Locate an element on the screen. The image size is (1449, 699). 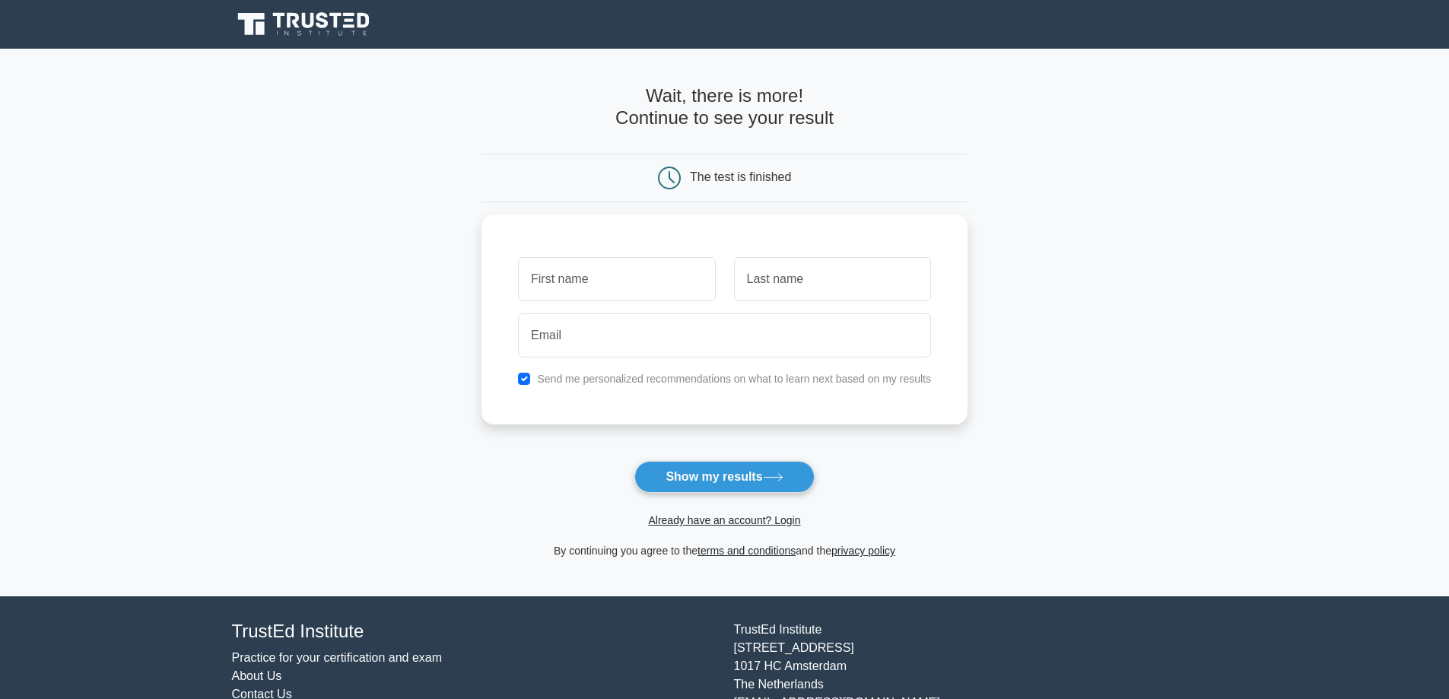
label: Send me personalized recommendations on what to learn next based on my results is located at coordinates (734, 379).